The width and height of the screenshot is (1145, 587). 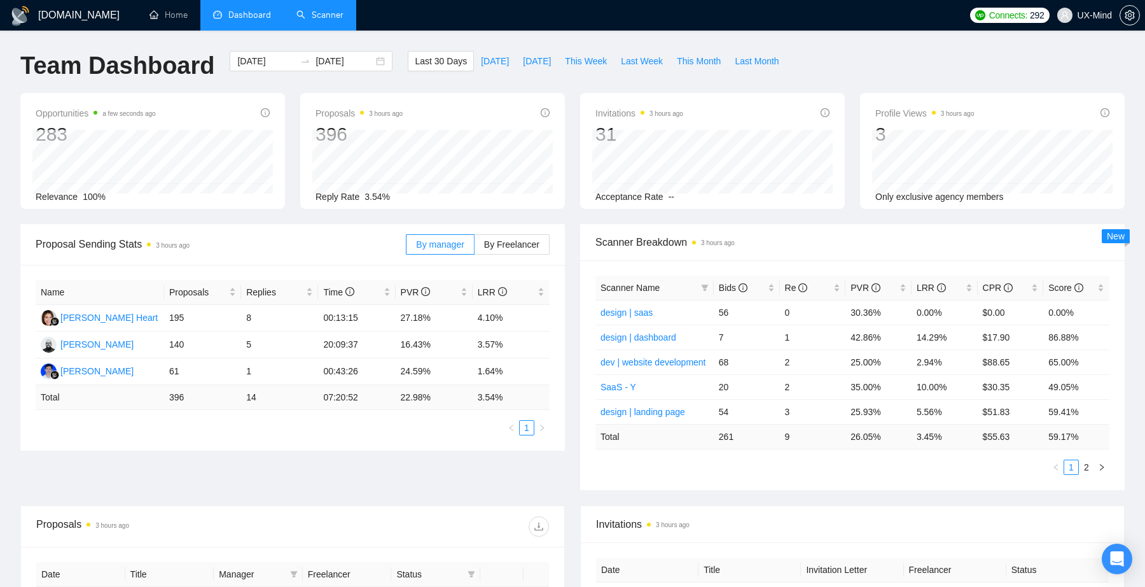 What do you see at coordinates (511, 318) in the screenshot?
I see `td: 4.10%` at bounding box center [511, 318].